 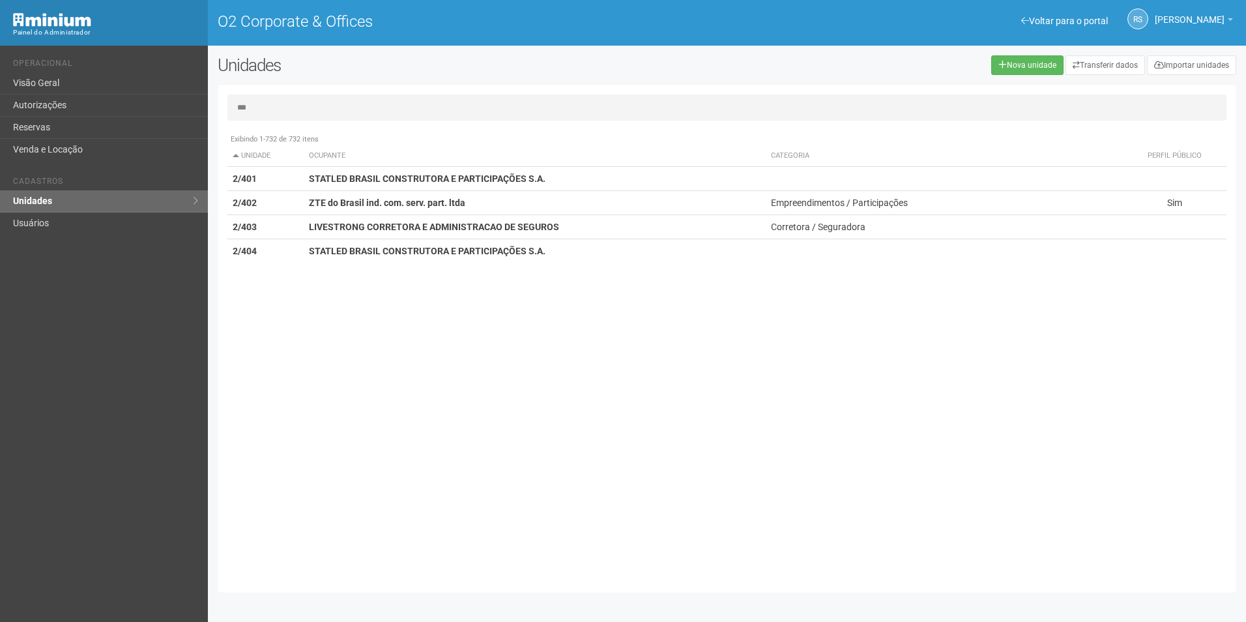 What do you see at coordinates (265, 156) in the screenshot?
I see `th: Unidade: activate to sort column descending` at bounding box center [265, 156].